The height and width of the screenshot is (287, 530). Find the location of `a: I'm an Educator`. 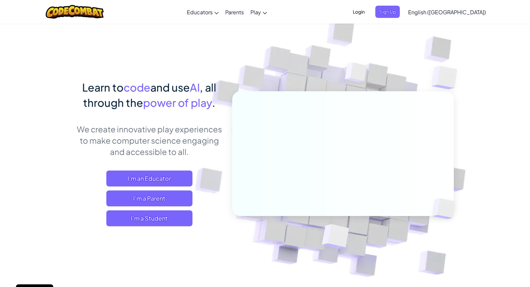

a: I'm an Educator is located at coordinates (149, 178).